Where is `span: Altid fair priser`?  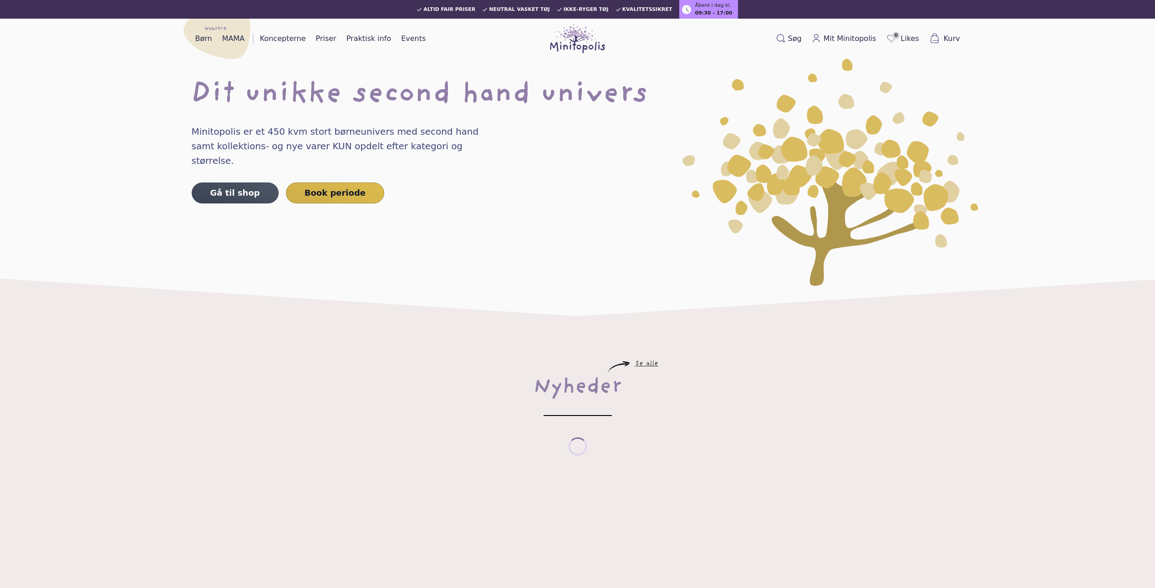 span: Altid fair priser is located at coordinates (449, 10).